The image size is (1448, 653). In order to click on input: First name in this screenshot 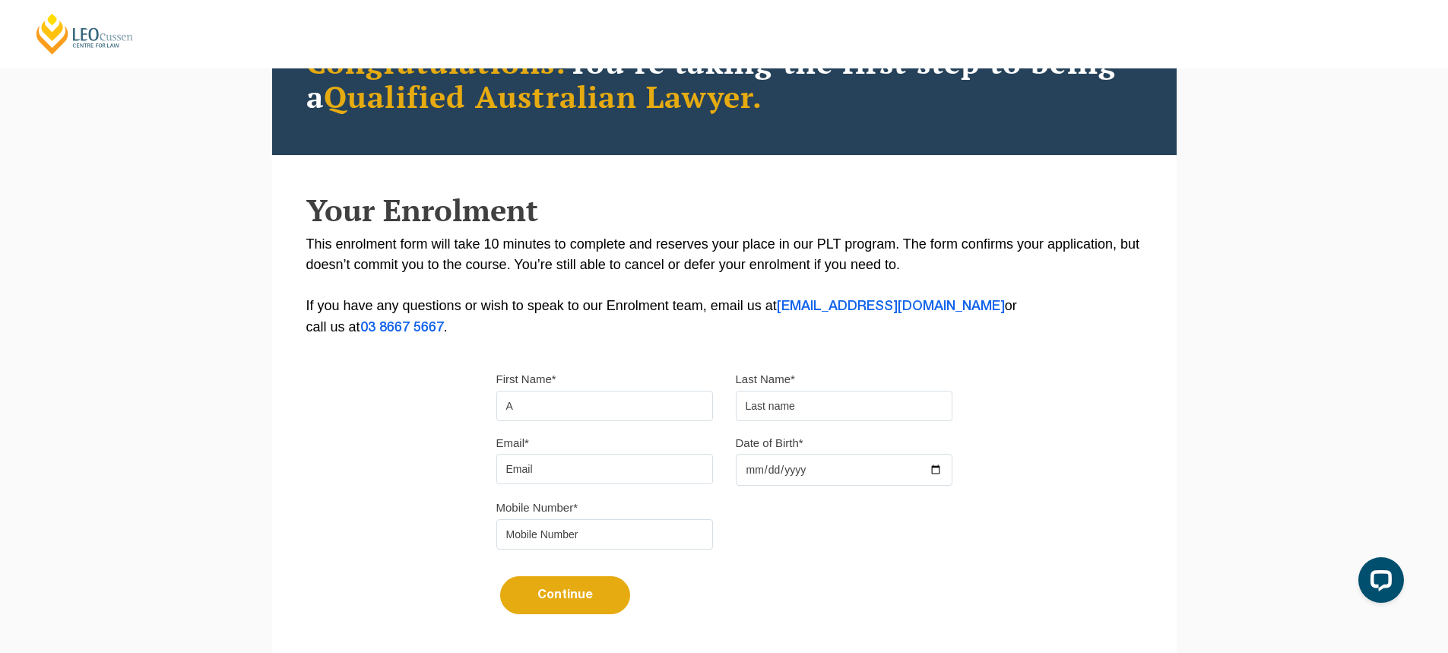, I will do `click(604, 406)`.